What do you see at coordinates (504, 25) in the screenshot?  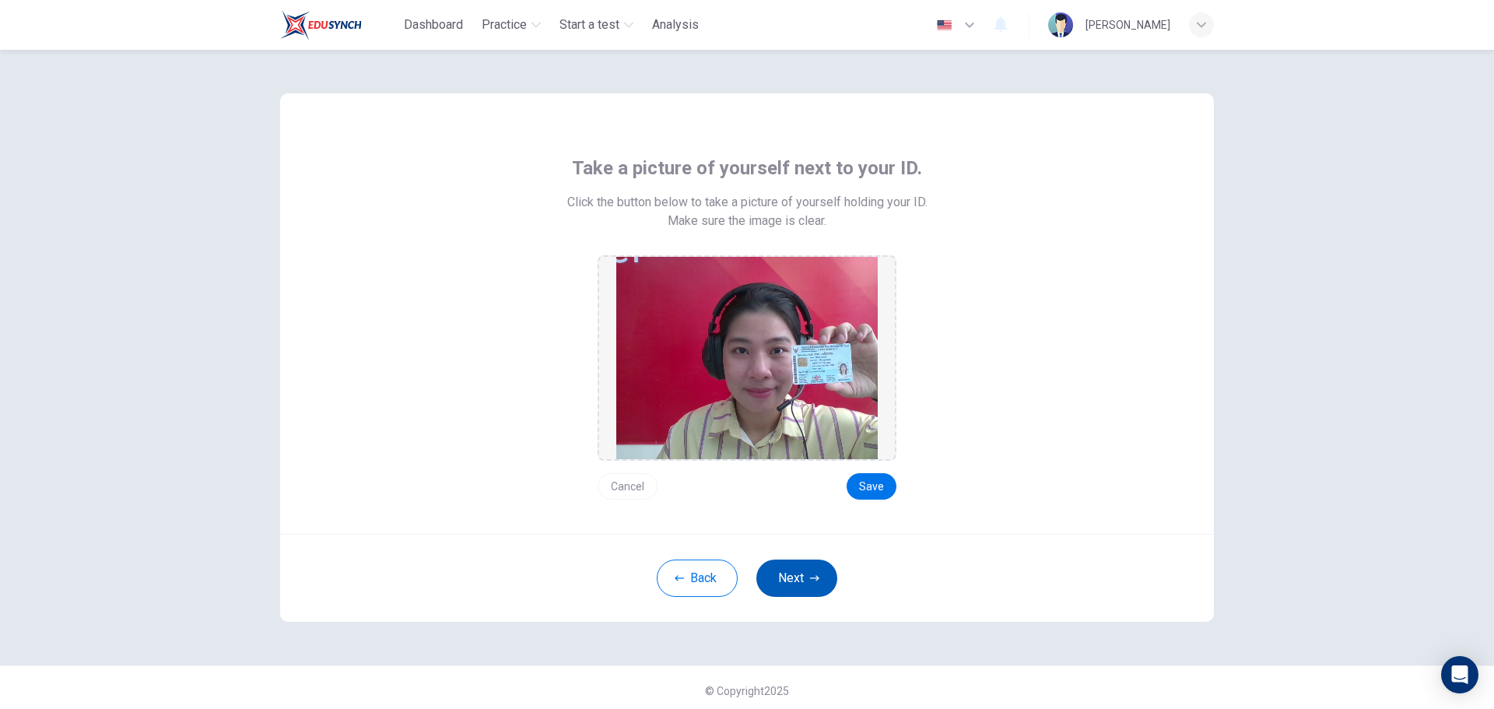 I see `span: Practice` at bounding box center [504, 25].